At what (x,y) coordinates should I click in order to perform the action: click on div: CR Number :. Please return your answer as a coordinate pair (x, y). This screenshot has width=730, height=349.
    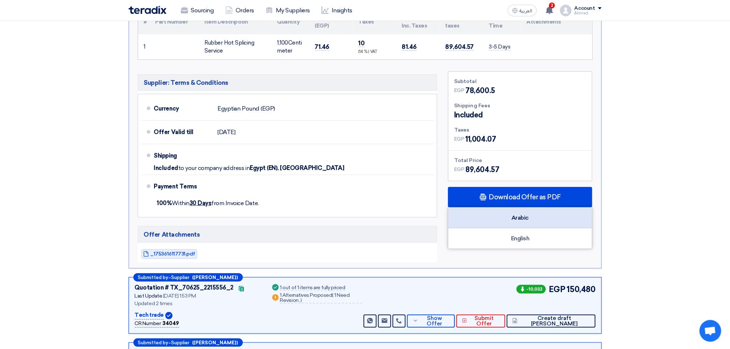
    Looking at the image, I should click on (157, 324).